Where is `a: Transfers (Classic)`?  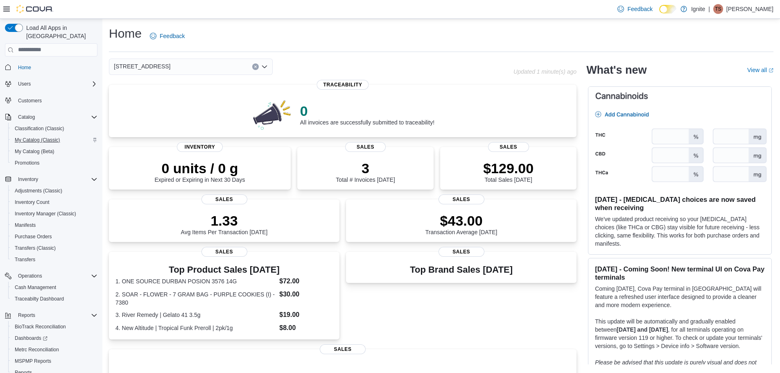 a: Transfers (Classic) is located at coordinates (35, 248).